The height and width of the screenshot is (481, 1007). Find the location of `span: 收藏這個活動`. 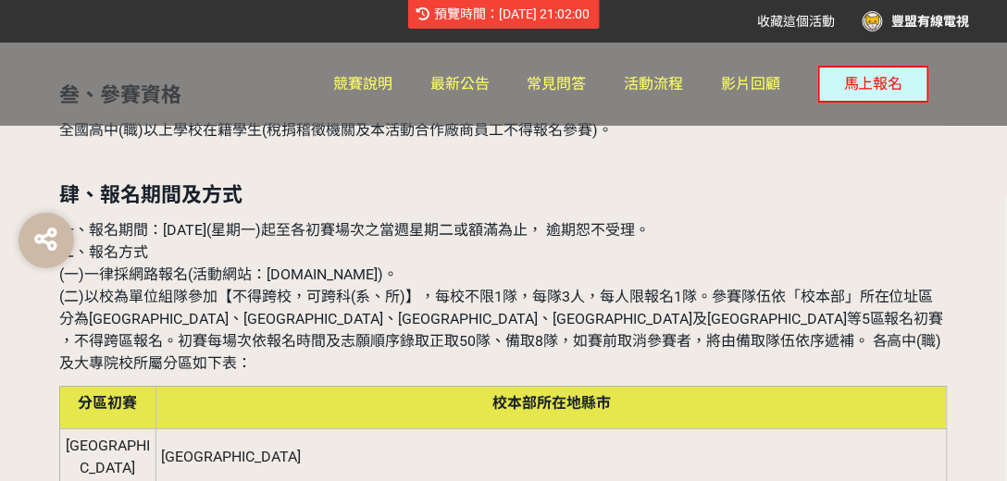

span: 收藏這個活動 is located at coordinates (796, 21).